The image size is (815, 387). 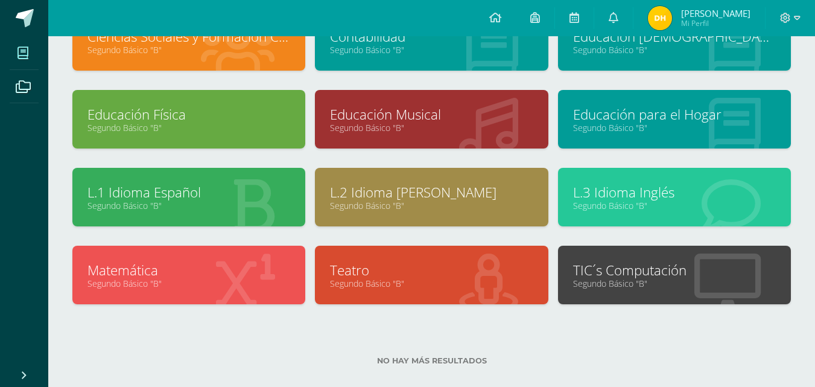 I want to click on label: No hay más resultados, so click(x=431, y=360).